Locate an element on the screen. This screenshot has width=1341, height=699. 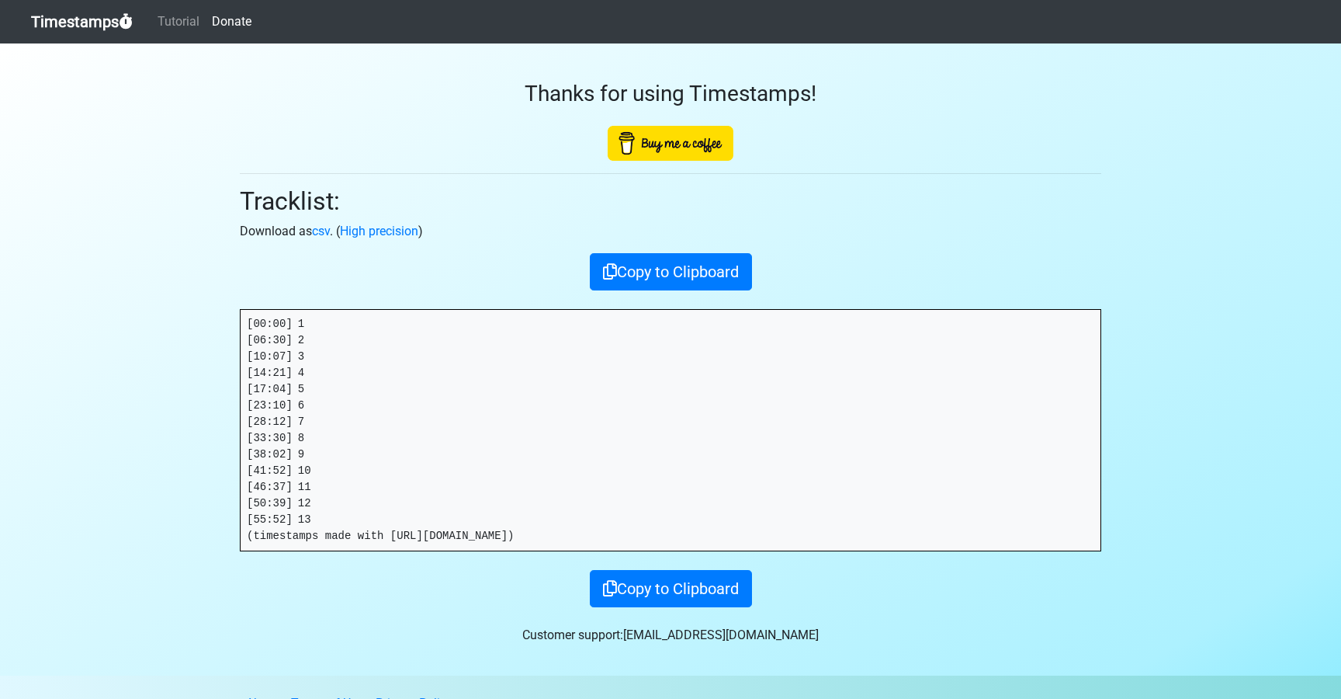
a: Tutorial is located at coordinates (179, 22).